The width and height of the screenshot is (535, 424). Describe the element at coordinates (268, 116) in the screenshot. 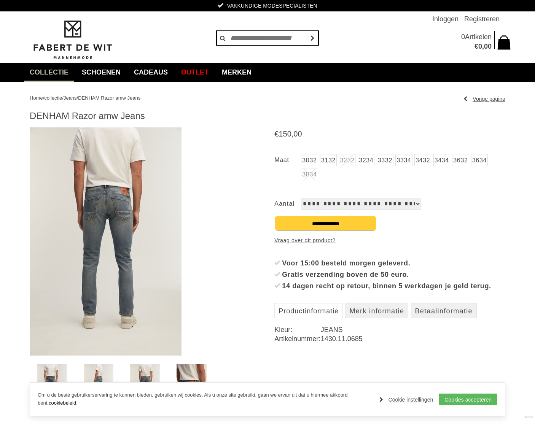

I see `h1: DENHAM Razor amw Jeans` at that location.